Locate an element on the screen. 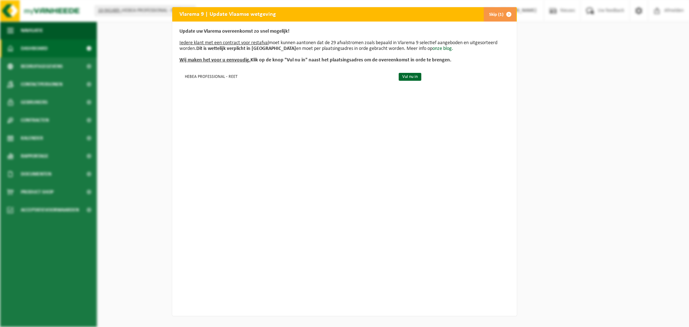 The width and height of the screenshot is (689, 327). u: Wij maken het voor u eenvoudig. is located at coordinates (215, 60).